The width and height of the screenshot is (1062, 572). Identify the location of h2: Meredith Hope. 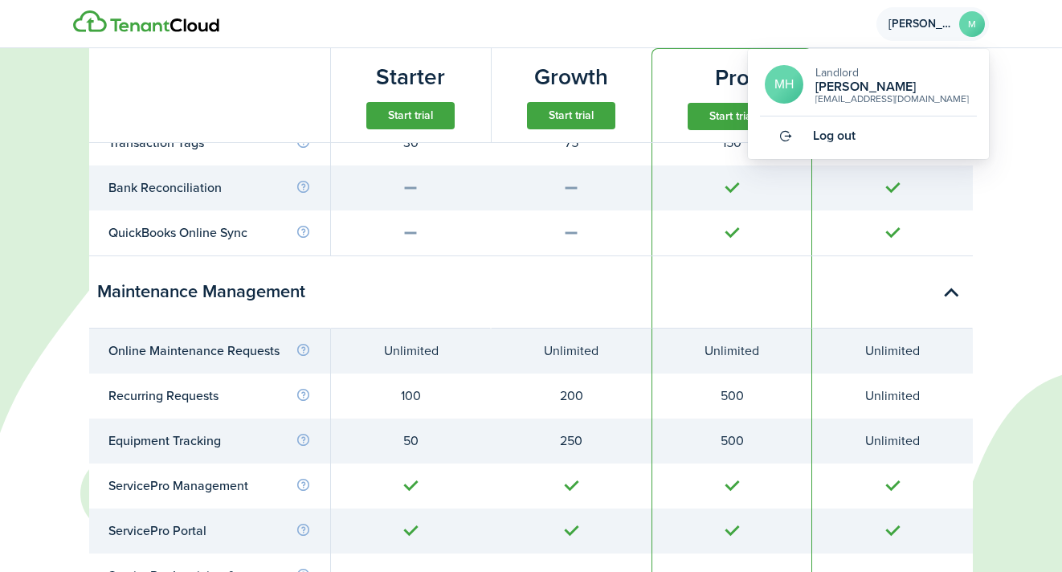
(892, 87).